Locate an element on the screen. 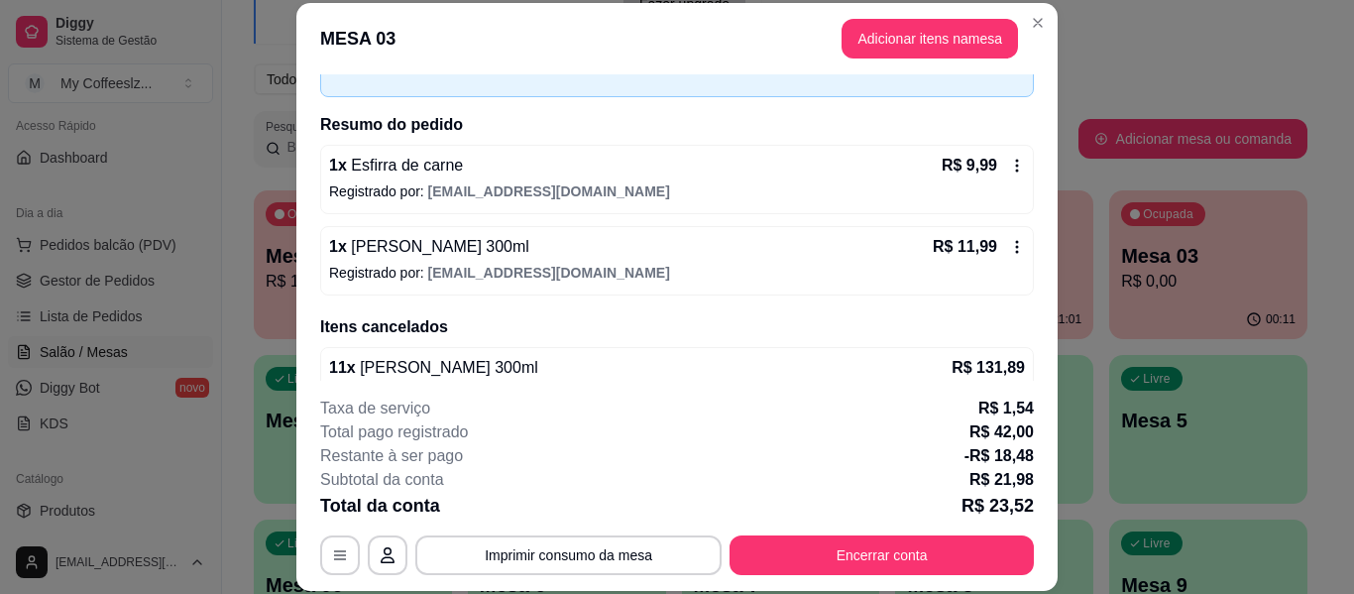 This screenshot has height=594, width=1354. button: Encerrar conta is located at coordinates (881, 555).